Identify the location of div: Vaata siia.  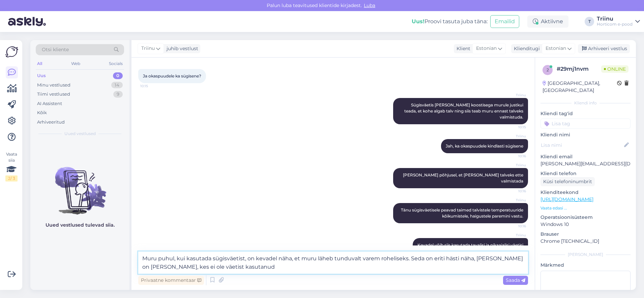
(11, 167).